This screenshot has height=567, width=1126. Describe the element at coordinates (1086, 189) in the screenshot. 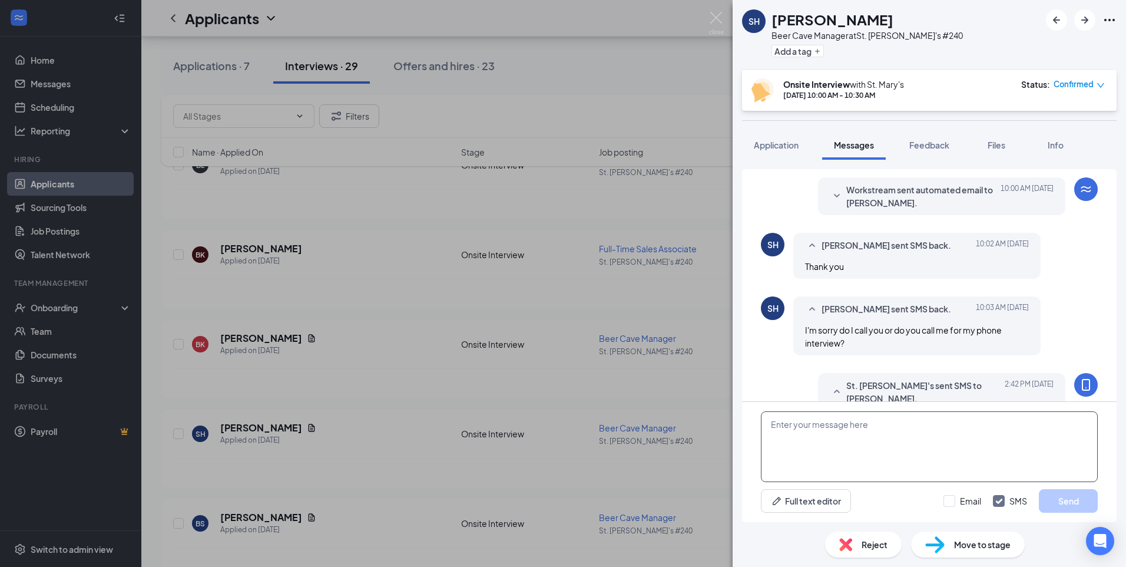

I see `svg: WorkstreamLogo` at that location.